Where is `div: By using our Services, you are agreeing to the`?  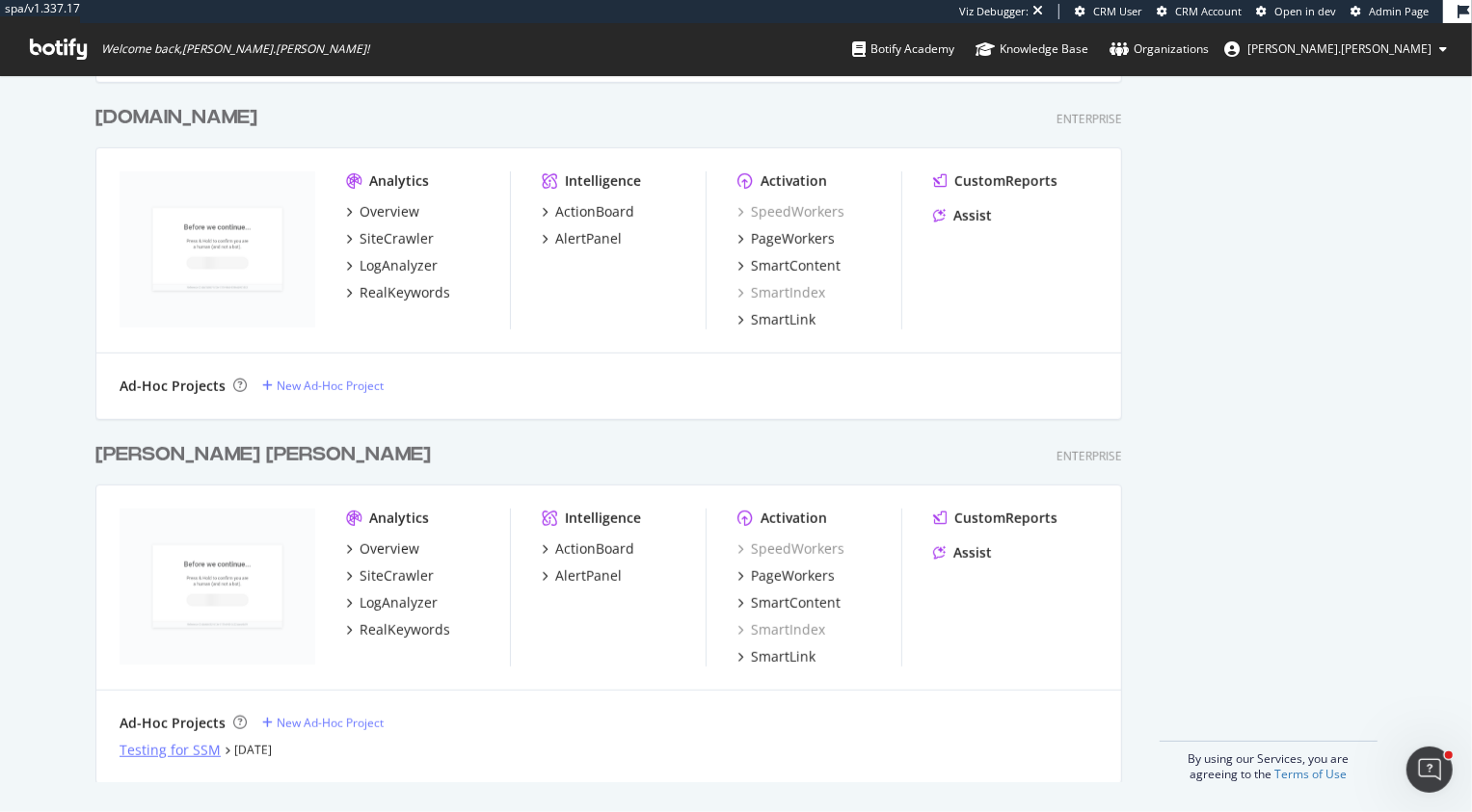
div: By using our Services, you are agreeing to the is located at coordinates (1268, 761).